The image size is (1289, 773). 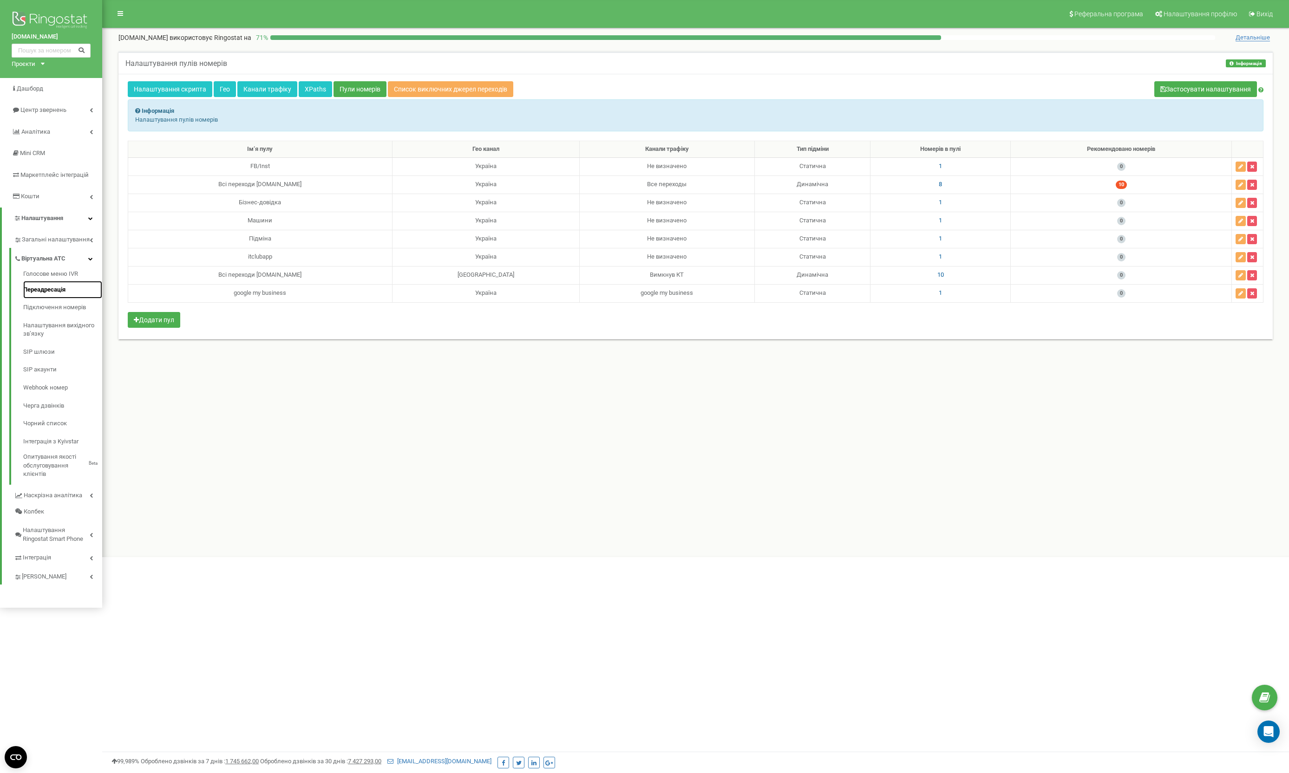 What do you see at coordinates (1253, 38) in the screenshot?
I see `span: Детальніше` at bounding box center [1253, 38].